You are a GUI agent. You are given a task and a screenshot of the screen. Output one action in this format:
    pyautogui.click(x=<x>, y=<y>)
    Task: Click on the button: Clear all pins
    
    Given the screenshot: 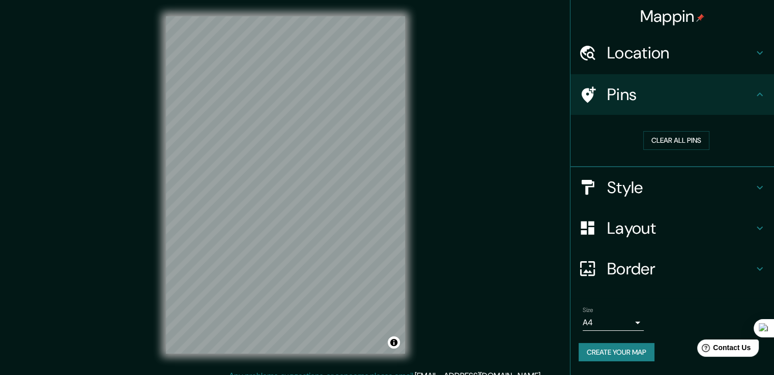 What is the action you would take?
    pyautogui.click(x=676, y=140)
    